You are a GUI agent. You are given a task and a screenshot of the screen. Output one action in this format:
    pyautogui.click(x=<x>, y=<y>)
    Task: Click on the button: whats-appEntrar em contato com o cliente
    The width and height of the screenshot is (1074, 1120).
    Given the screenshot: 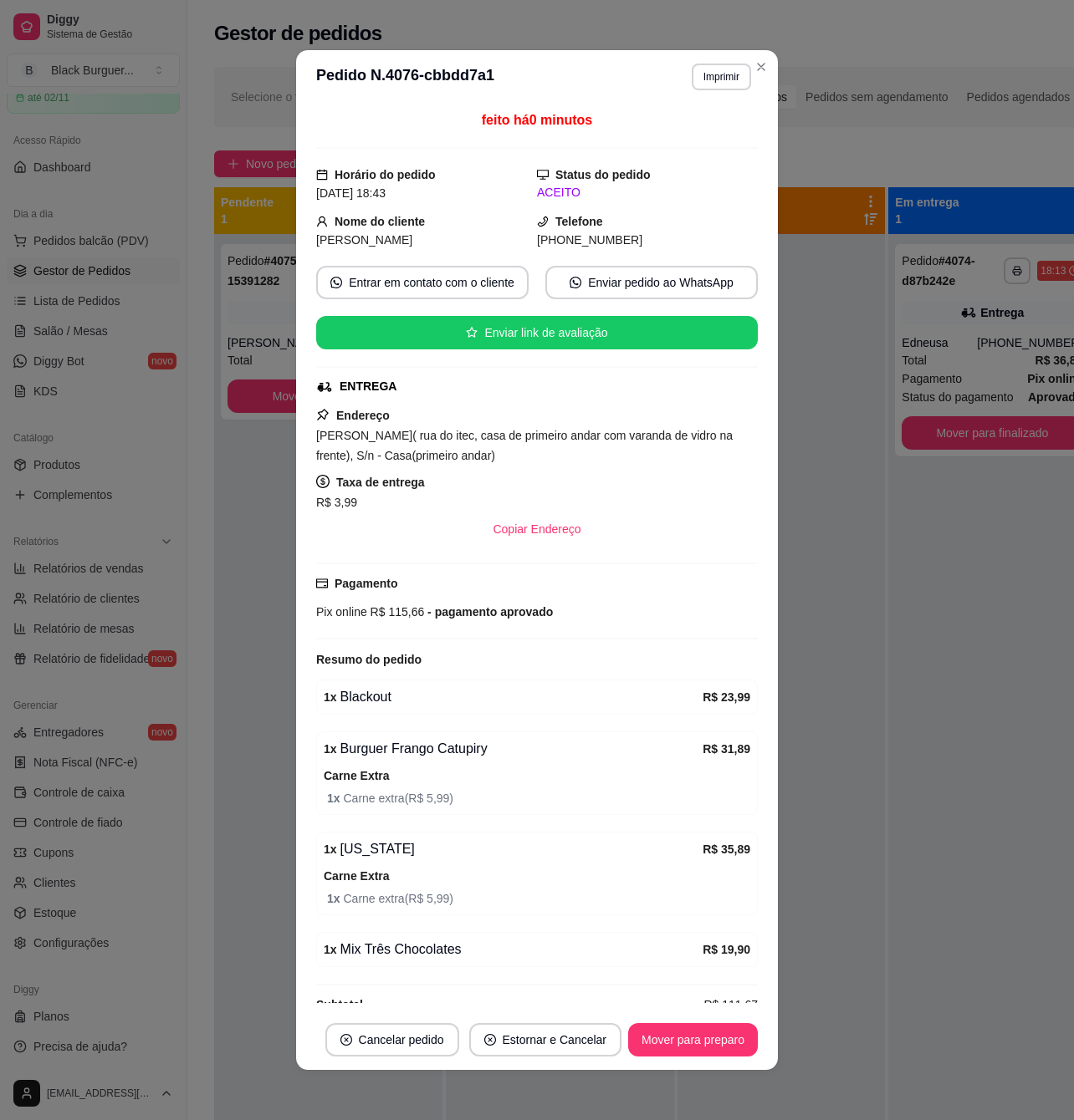 What is the action you would take?
    pyautogui.click(x=422, y=283)
    